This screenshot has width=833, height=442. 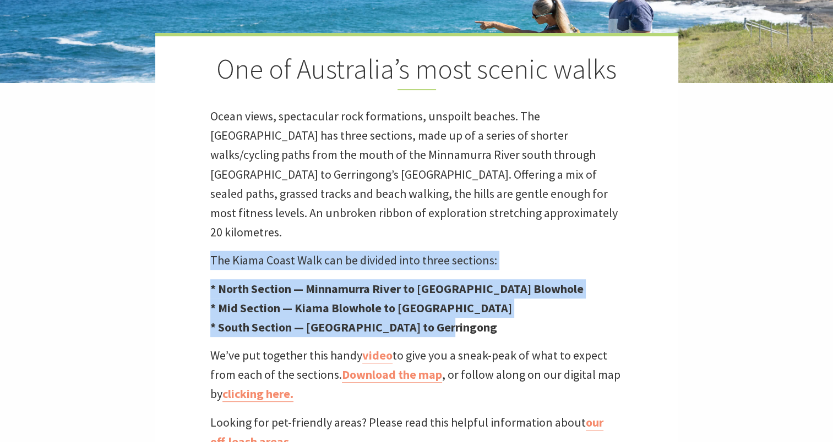 I want to click on a: clicking here., so click(x=258, y=394).